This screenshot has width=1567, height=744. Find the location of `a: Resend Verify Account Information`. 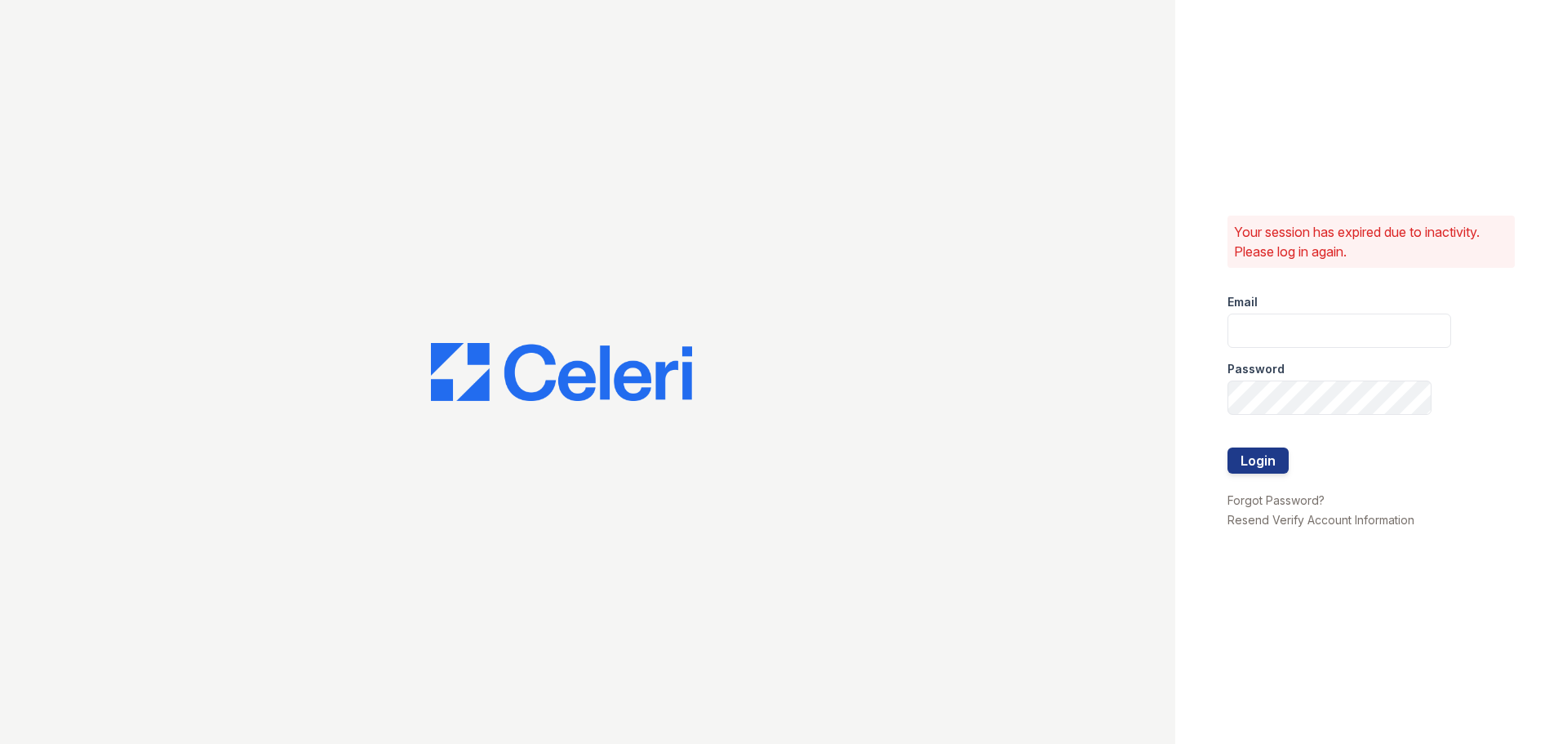

a: Resend Verify Account Information is located at coordinates (1321, 519).